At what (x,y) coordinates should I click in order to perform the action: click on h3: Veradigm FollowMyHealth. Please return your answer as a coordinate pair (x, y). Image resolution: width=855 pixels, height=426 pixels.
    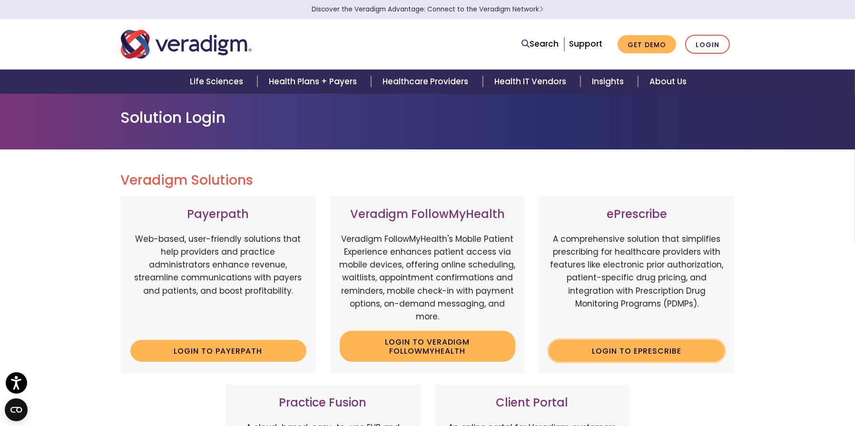
    Looking at the image, I should click on (428, 214).